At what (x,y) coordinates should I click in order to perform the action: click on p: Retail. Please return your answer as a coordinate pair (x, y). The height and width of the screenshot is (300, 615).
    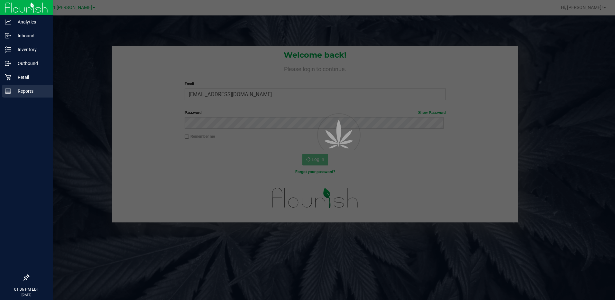
    Looking at the image, I should click on (31, 77).